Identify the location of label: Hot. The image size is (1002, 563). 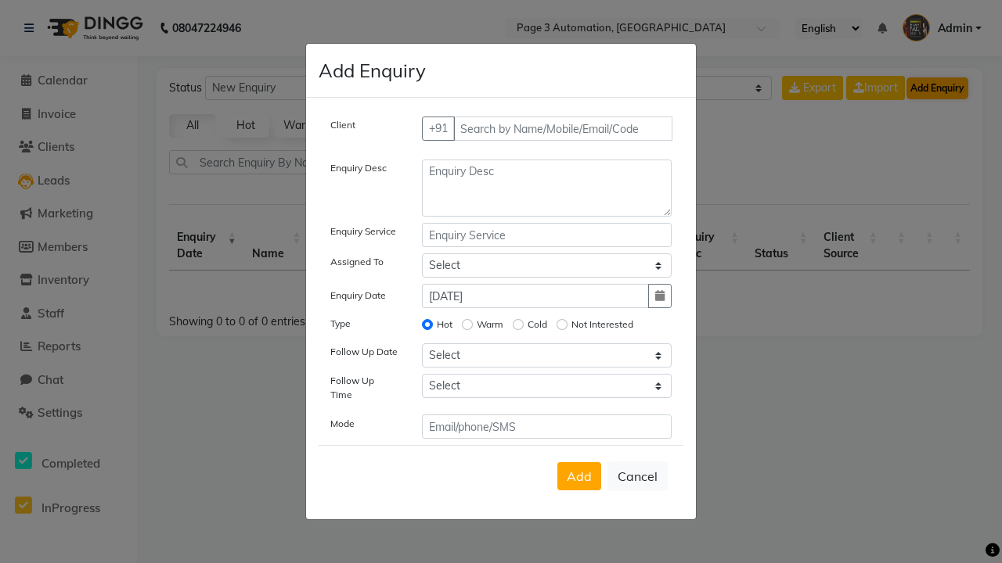
(444, 325).